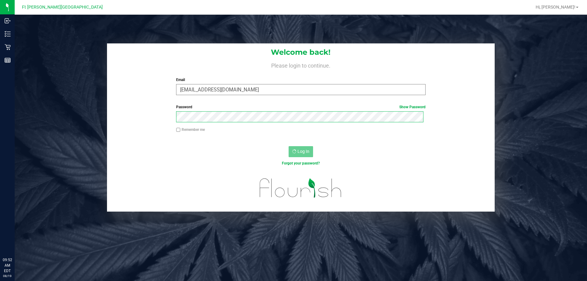 The image size is (587, 281). Describe the element at coordinates (8, 34) in the screenshot. I see `inline-svg: Inventory` at that location.